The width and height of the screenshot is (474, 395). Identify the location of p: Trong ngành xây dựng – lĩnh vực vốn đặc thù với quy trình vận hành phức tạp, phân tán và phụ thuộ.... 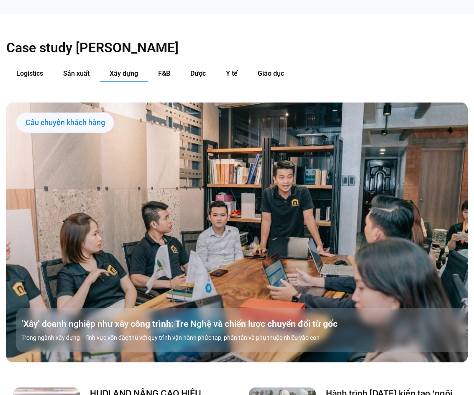
(247, 337).